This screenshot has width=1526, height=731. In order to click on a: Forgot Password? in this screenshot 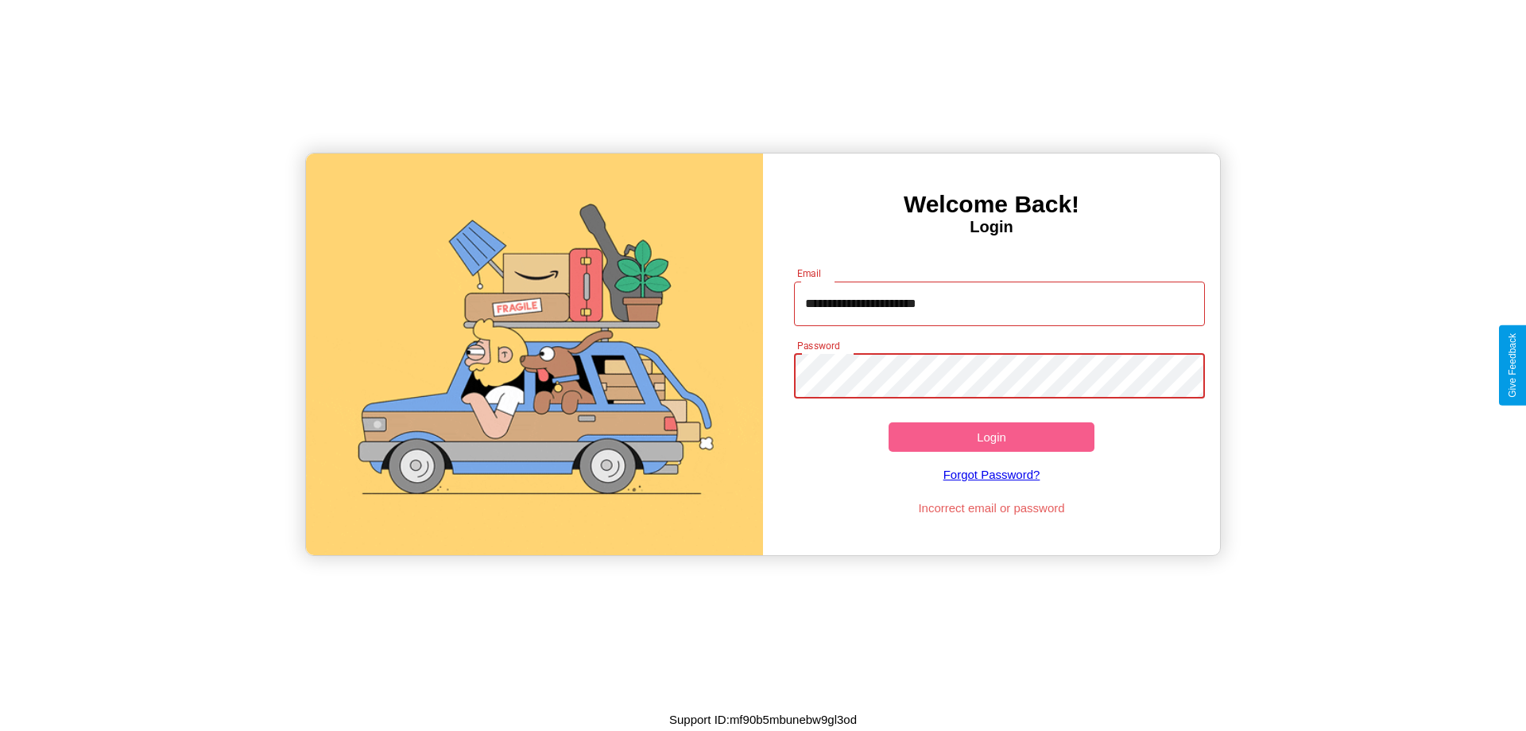, I will do `click(992, 474)`.